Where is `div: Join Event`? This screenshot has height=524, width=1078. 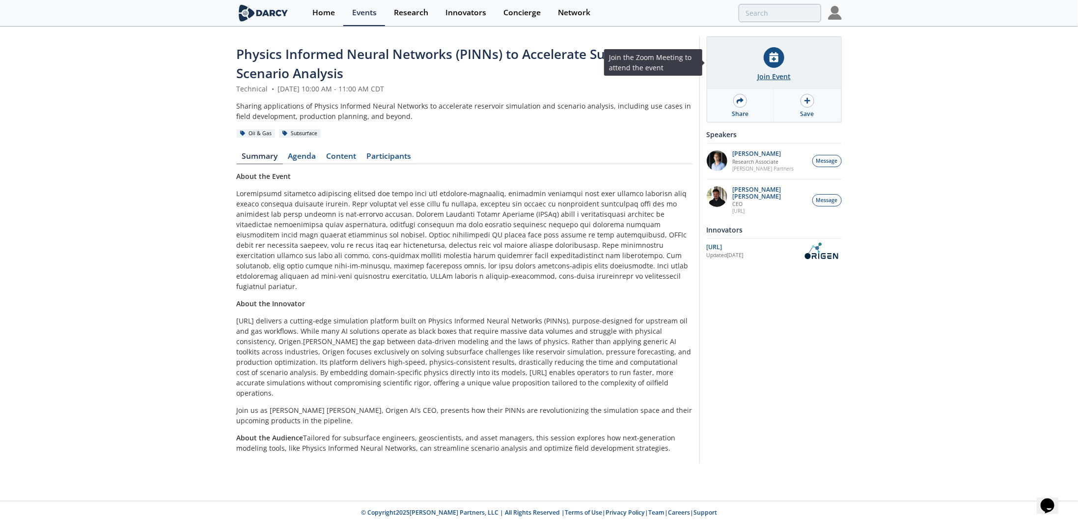 div: Join Event is located at coordinates (774, 76).